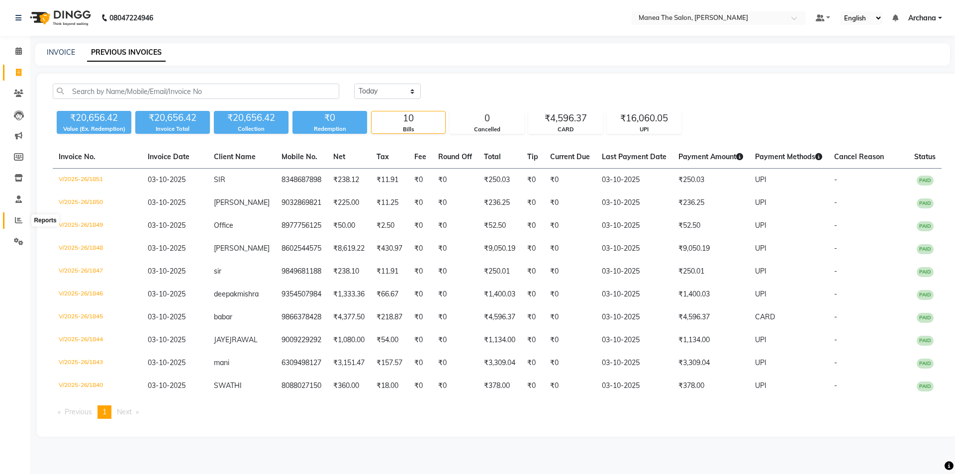 The image size is (955, 474). Describe the element at coordinates (710, 340) in the screenshot. I see `td: ₹1,134.00` at that location.